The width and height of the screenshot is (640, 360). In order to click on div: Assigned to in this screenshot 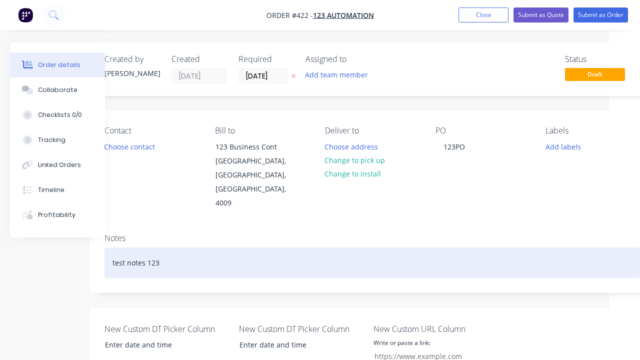, I will do `click(355, 59)`.